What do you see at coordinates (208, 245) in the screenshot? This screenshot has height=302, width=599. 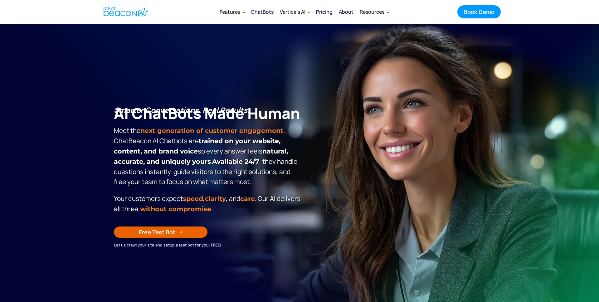 I see `div: Let us crawl your site and setup a test bot for you, FREE!` at bounding box center [208, 245].